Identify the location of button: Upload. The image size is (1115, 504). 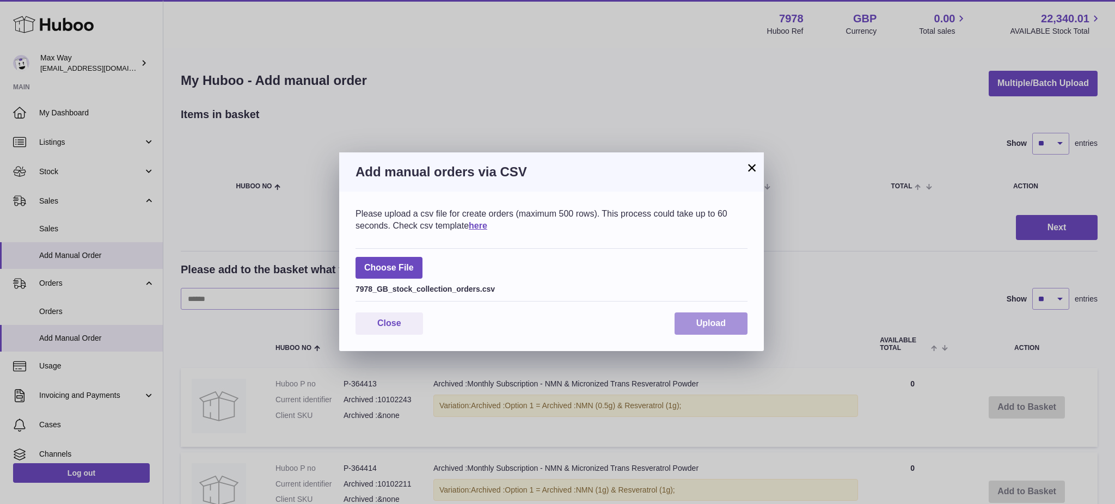
(711, 323).